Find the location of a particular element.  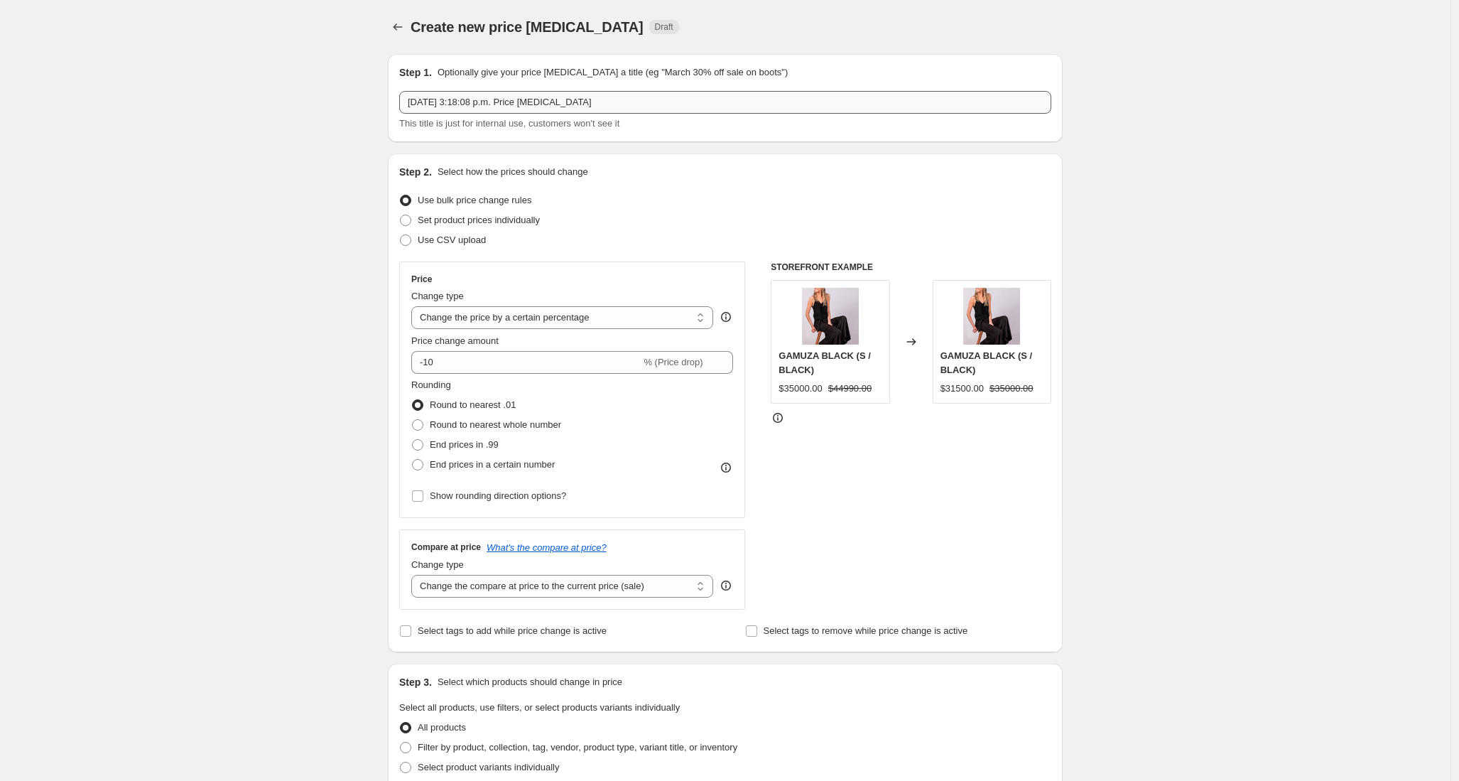

i: What's the compare at price? is located at coordinates (546, 547).